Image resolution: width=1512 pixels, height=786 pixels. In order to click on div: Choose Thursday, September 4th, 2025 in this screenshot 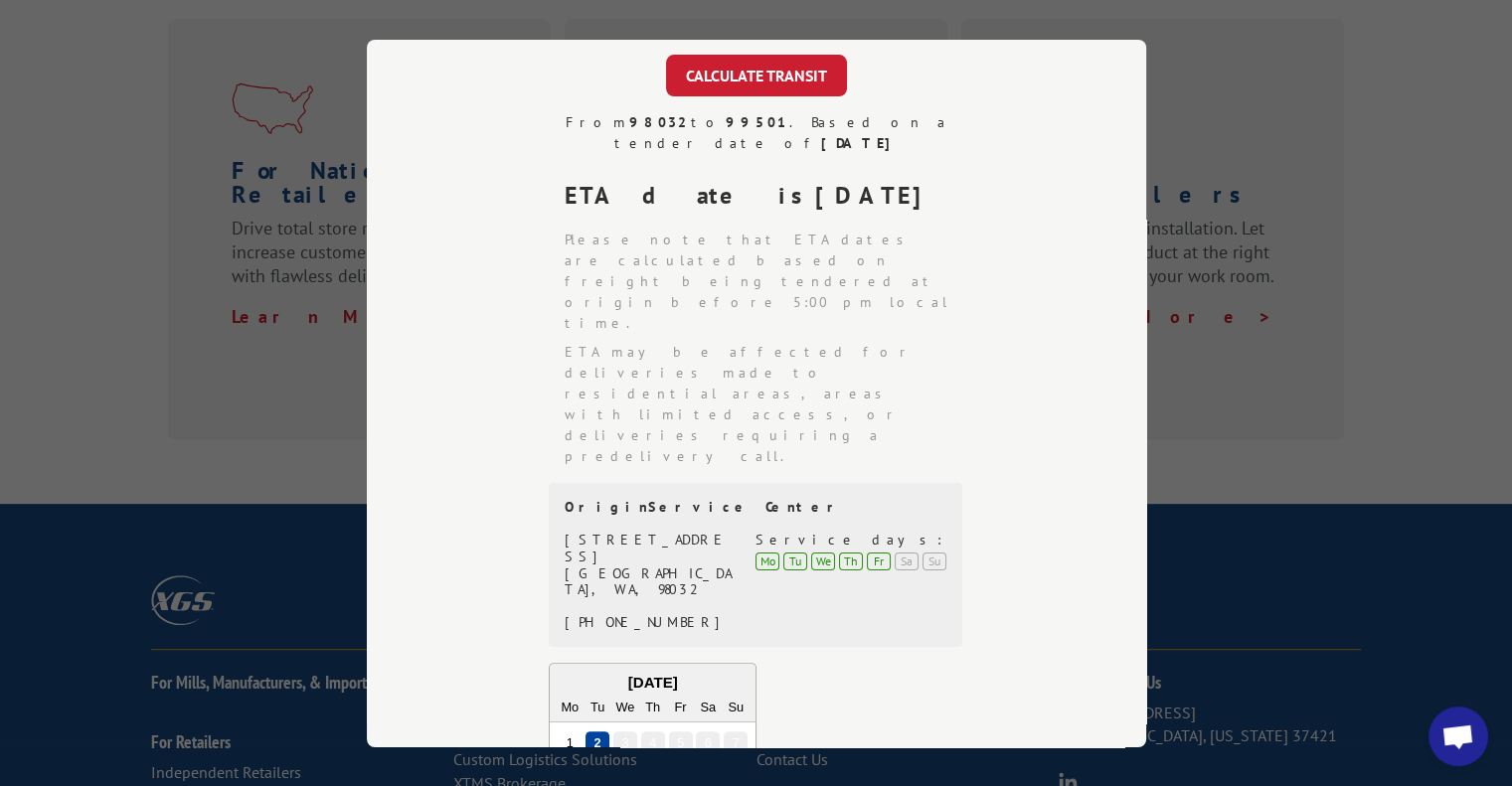, I will do `click(652, 742)`.